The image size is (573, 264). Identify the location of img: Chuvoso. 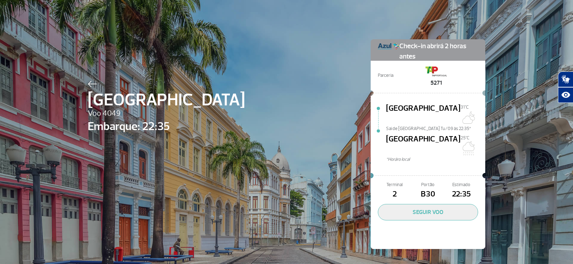
(467, 149).